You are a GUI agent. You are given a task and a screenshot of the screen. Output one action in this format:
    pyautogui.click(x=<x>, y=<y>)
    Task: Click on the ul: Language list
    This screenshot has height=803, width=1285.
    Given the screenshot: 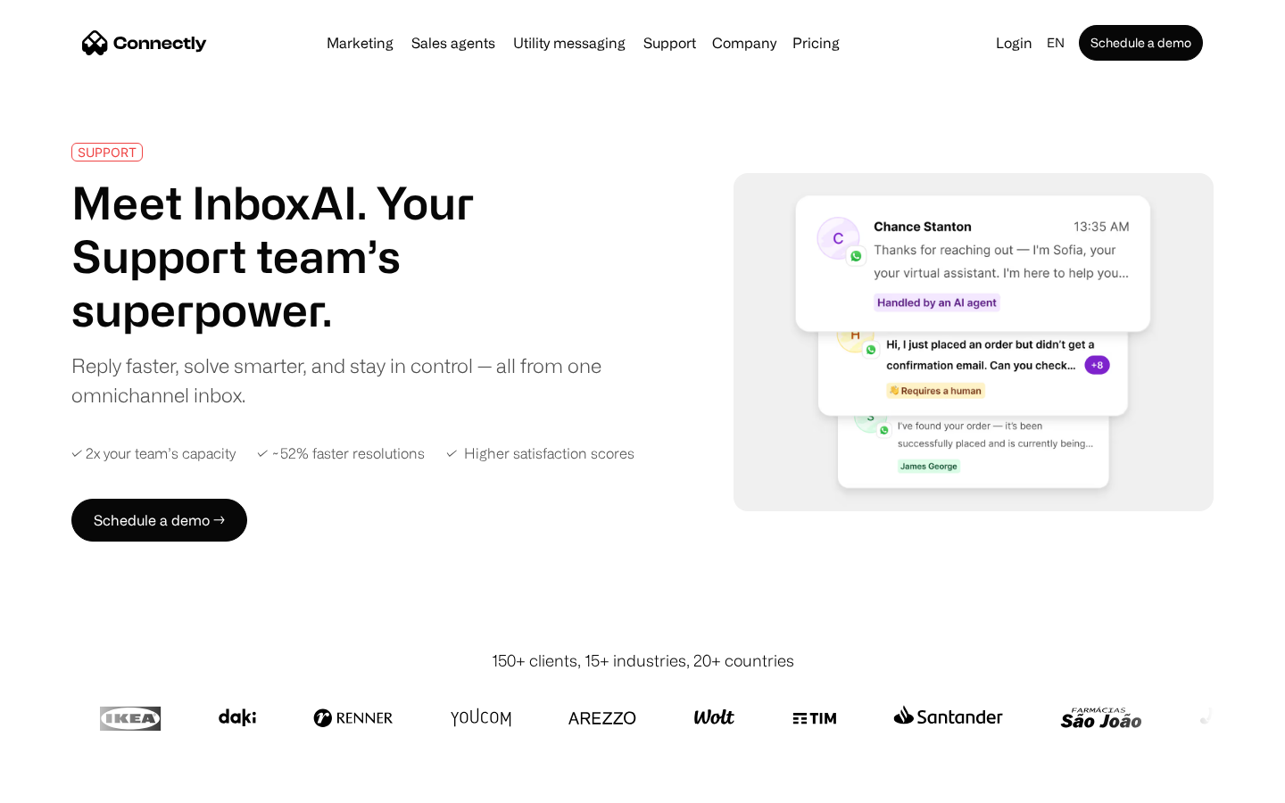 What is the action you would take?
    pyautogui.click(x=71, y=784)
    